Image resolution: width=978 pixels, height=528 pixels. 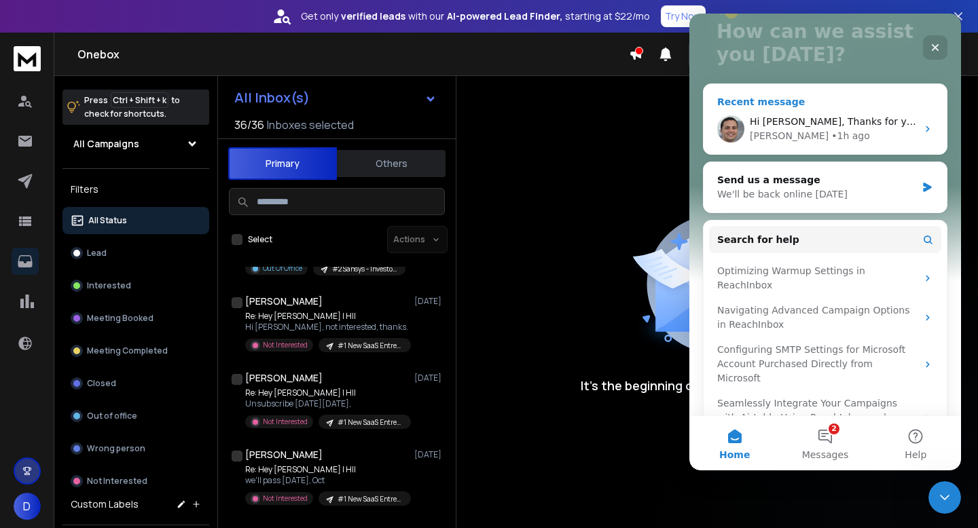 I want to click on button: All Campaigns, so click(x=136, y=144).